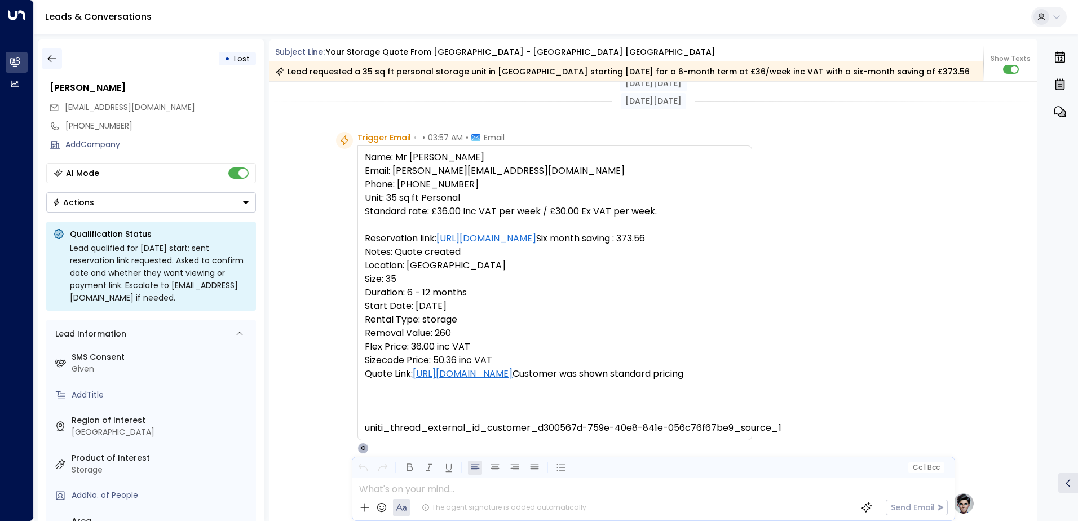 The height and width of the screenshot is (521, 1078). I want to click on div: Given, so click(161, 369).